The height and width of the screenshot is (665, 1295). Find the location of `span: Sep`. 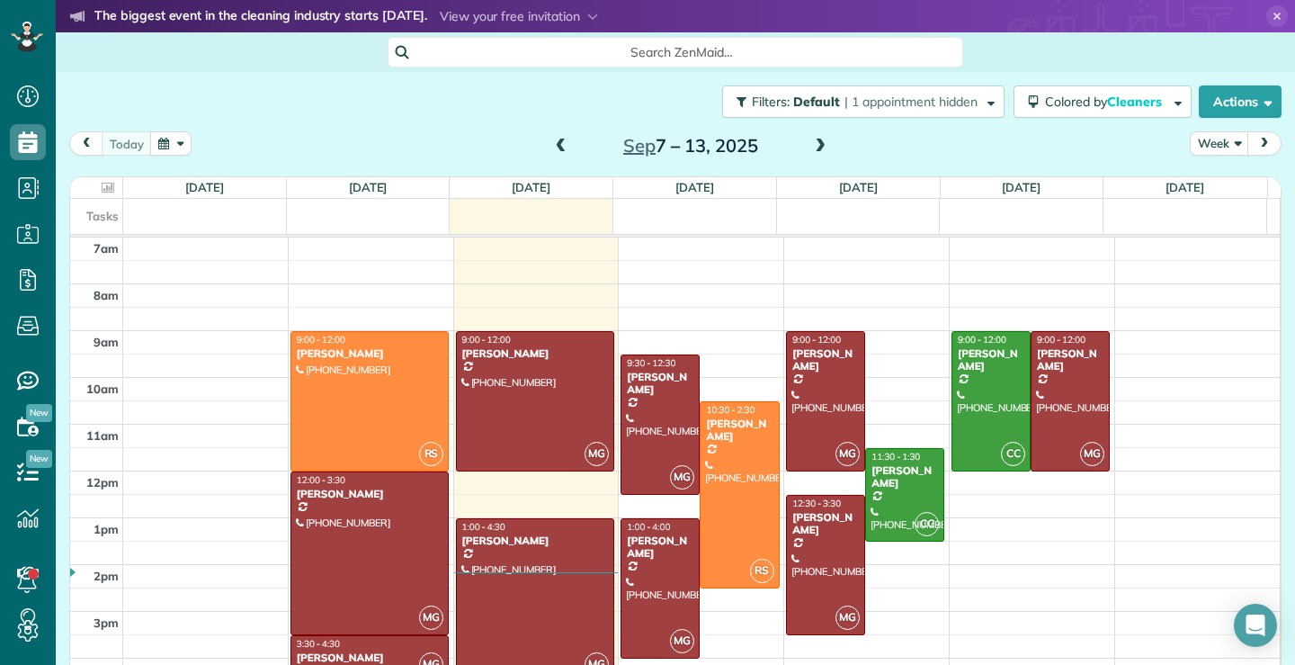

span: Sep is located at coordinates (640, 145).